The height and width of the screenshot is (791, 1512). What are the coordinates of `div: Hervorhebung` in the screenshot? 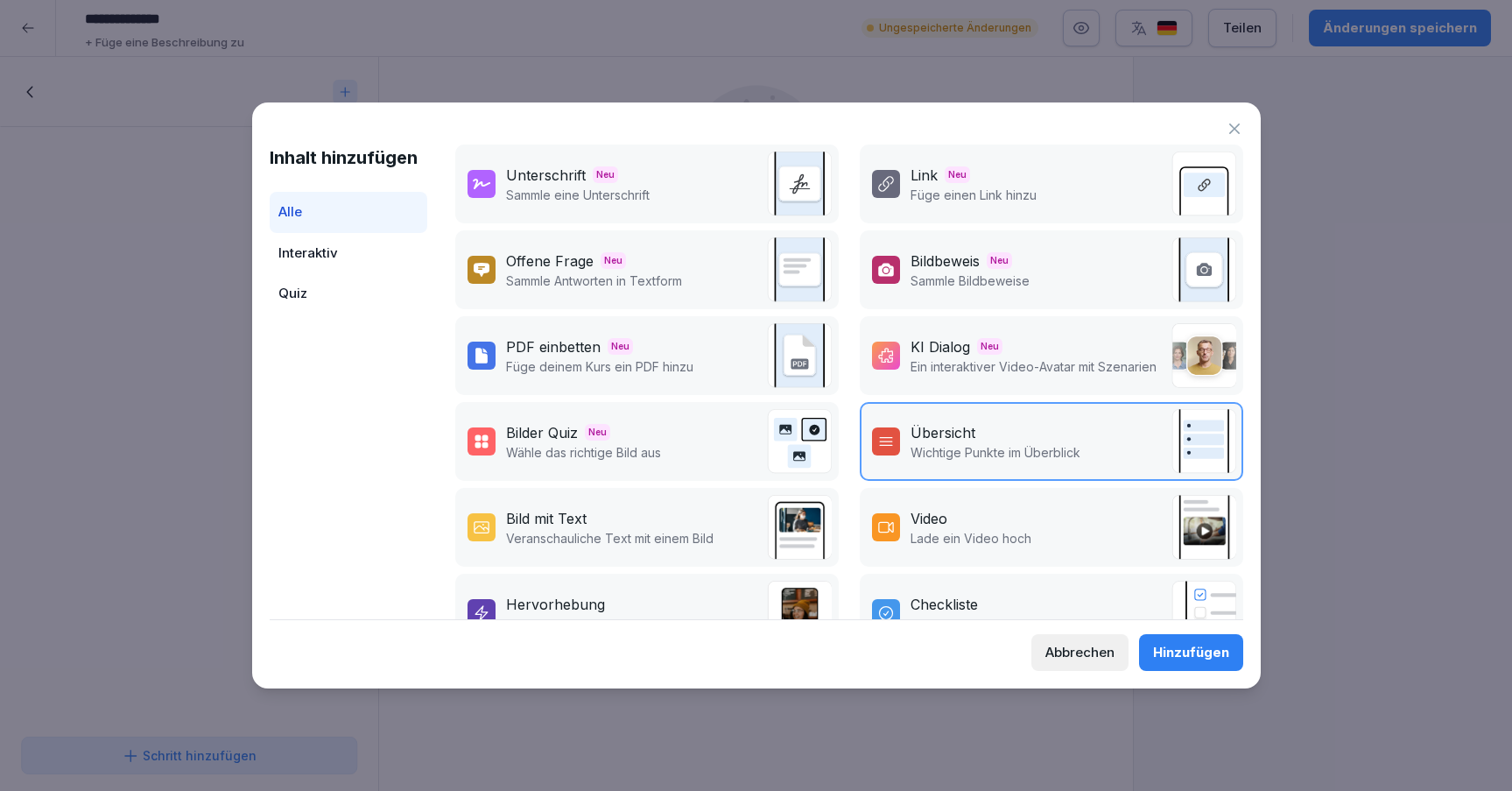 It's located at (556, 604).